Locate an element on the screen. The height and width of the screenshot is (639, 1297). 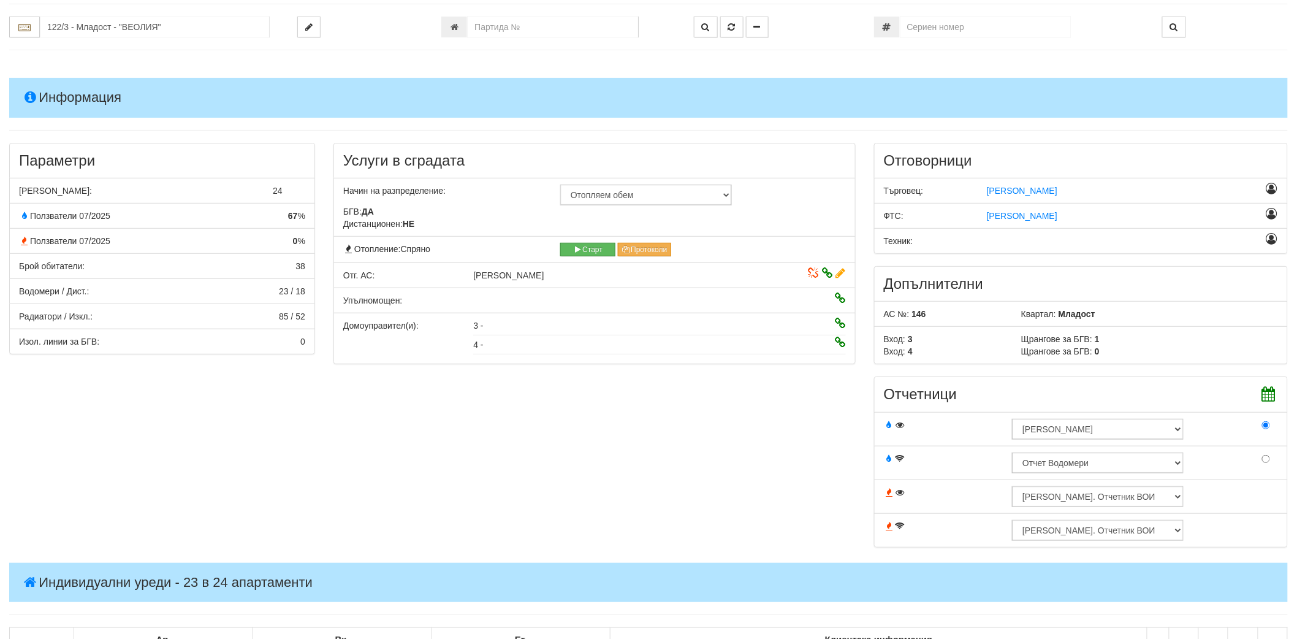
input: Абонатна станция is located at coordinates (155, 27).